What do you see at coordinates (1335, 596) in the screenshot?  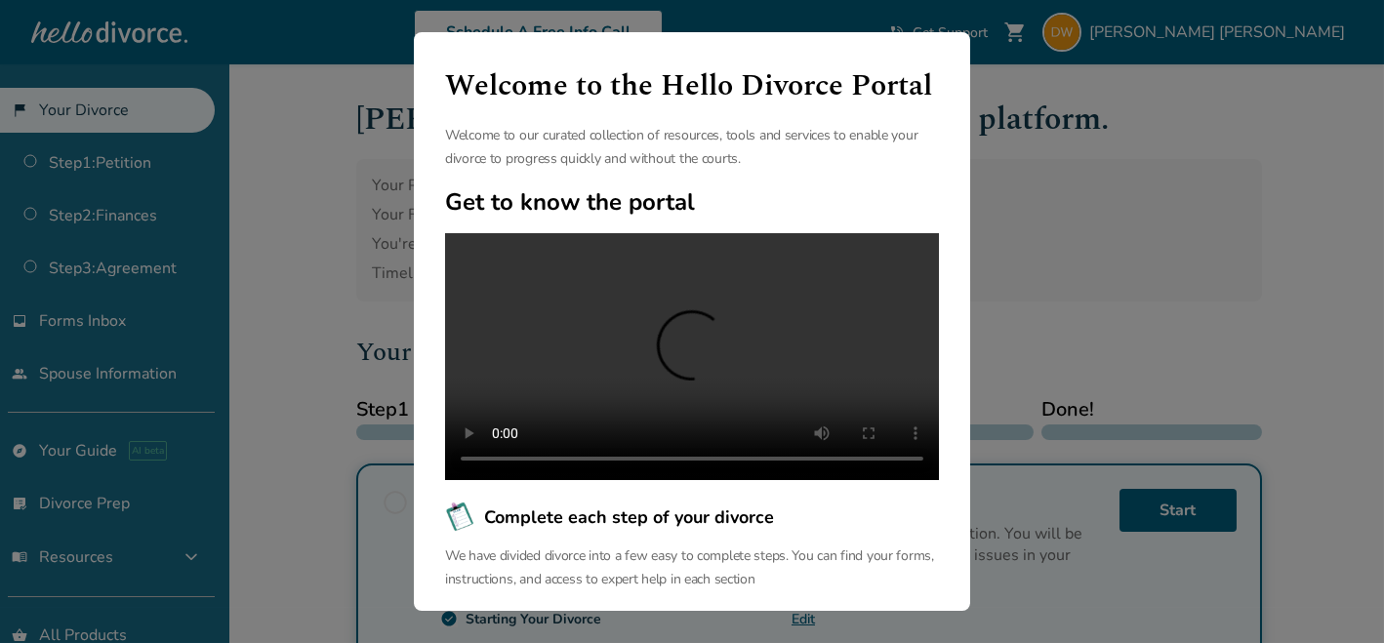 I see `div: Chat Widget` at bounding box center [1335, 596].